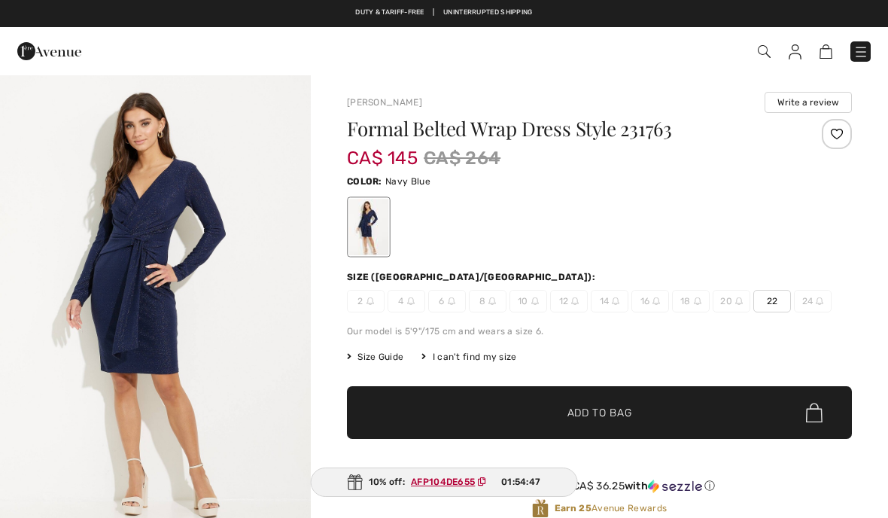 This screenshot has height=518, width=888. I want to click on h1: Formal Belted Wrap Dress Style 231763, so click(557, 129).